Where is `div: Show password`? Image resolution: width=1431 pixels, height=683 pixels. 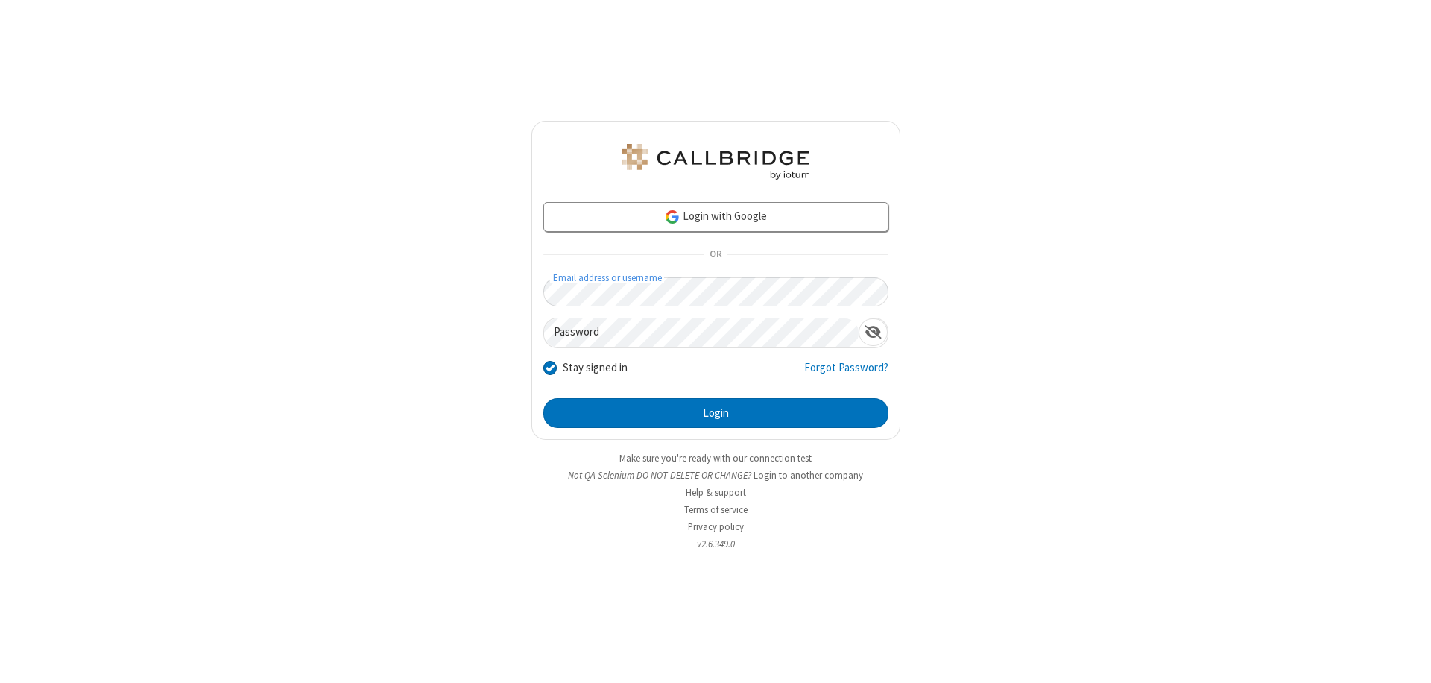
div: Show password is located at coordinates (873, 332).